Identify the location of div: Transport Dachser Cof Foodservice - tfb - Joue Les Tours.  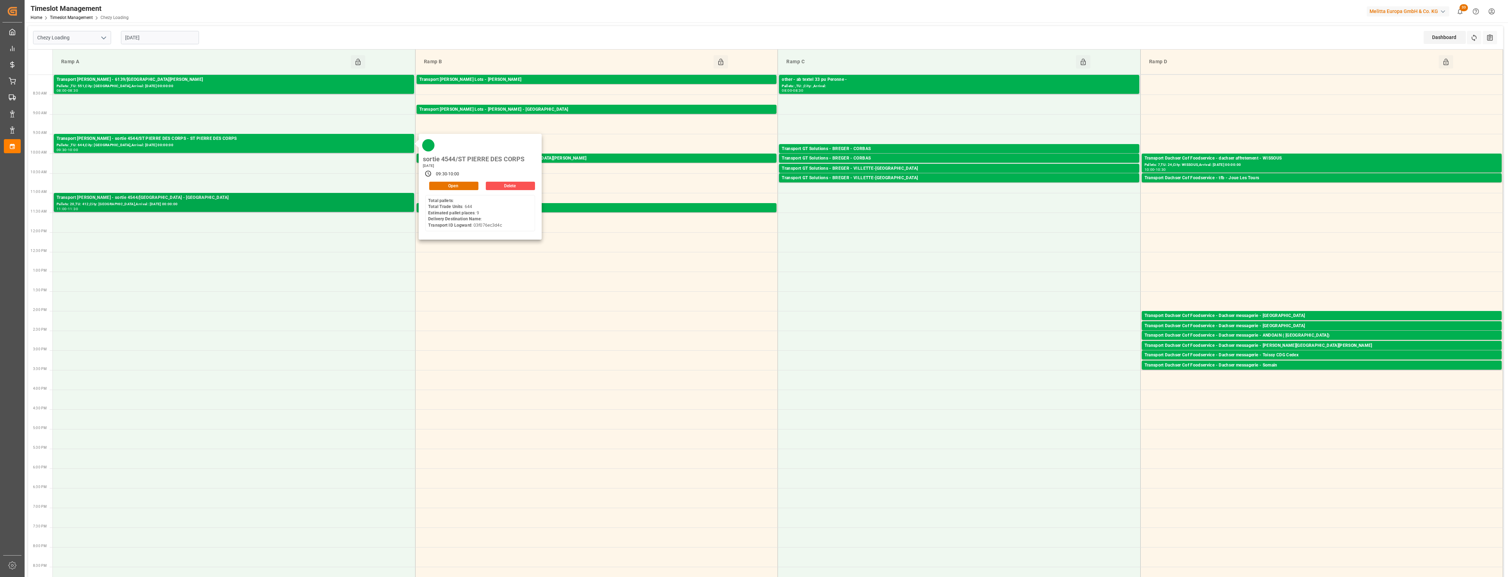
(1322, 178).